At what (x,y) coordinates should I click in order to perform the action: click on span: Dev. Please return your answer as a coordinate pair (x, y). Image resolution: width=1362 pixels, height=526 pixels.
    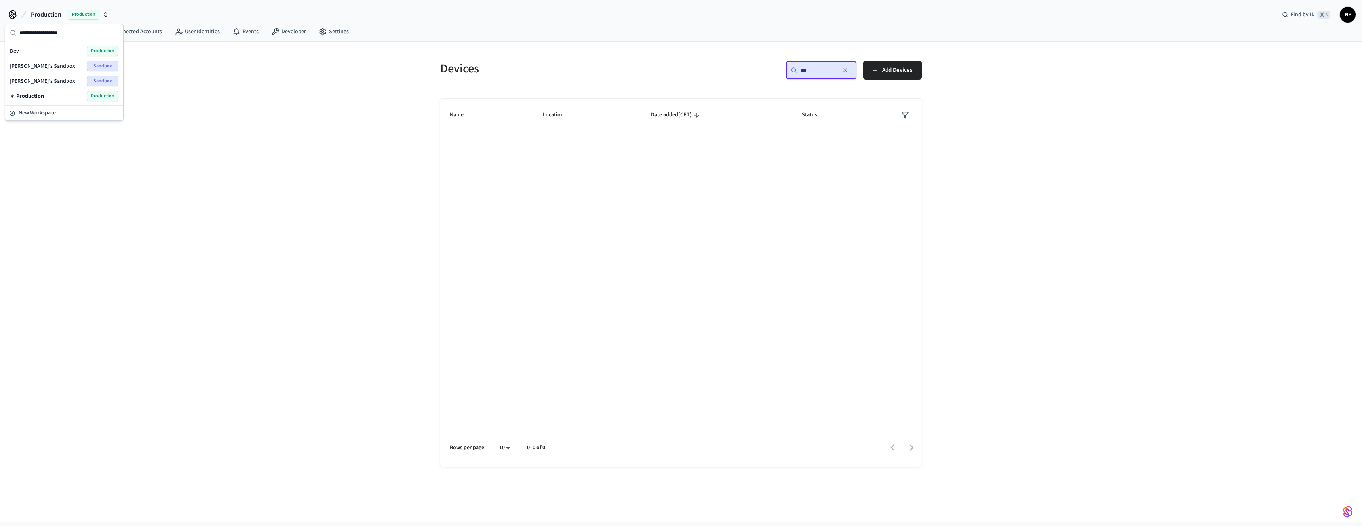
    Looking at the image, I should click on (14, 51).